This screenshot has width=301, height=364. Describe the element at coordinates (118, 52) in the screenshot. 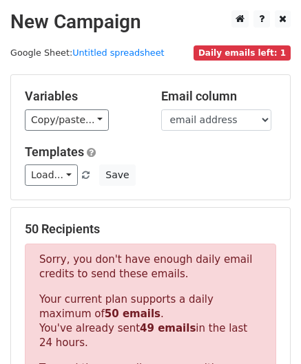

I see `a: Untitled spreadsheet` at that location.